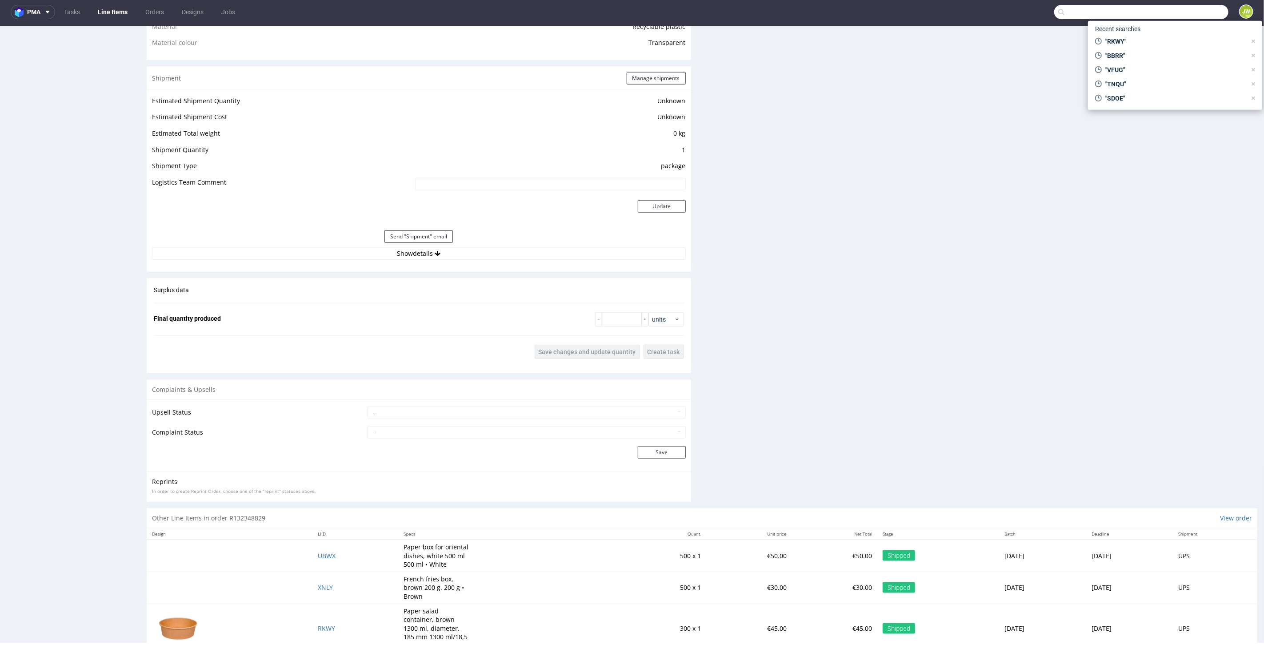  Describe the element at coordinates (437, 602) in the screenshot. I see `p: Paper salad container, brown 1300 ml, diameter. 185 mm 1300 ml/18,5 cm • Brown` at that location.